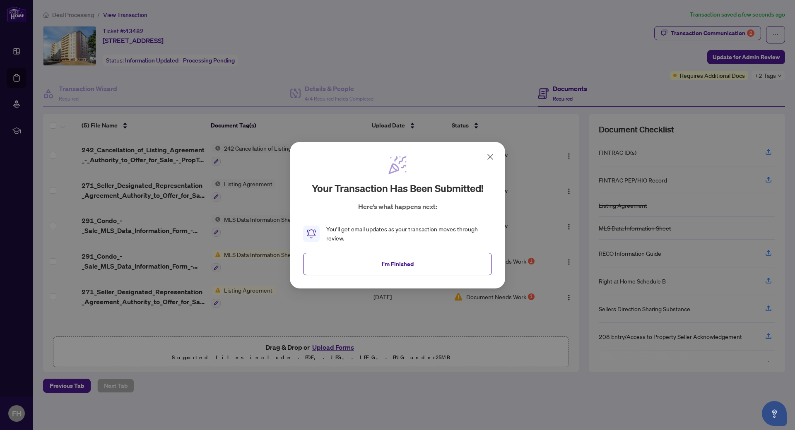 Image resolution: width=795 pixels, height=430 pixels. What do you see at coordinates (397, 264) in the screenshot?
I see `button: I'm Finished` at bounding box center [397, 264].